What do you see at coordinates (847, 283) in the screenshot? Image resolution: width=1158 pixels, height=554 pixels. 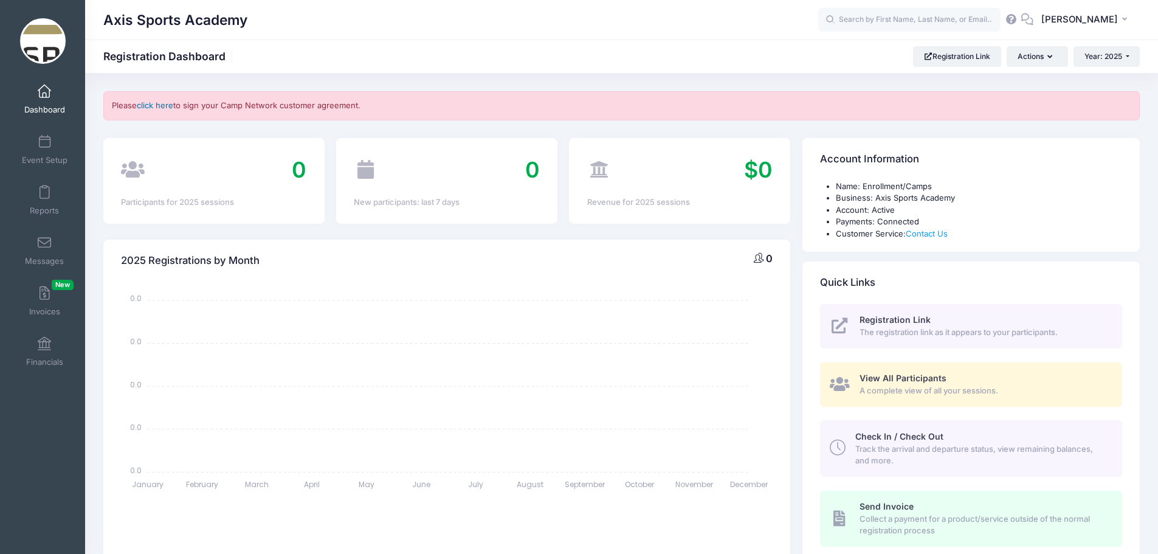 I see `h4: Quick Links` at bounding box center [847, 283].